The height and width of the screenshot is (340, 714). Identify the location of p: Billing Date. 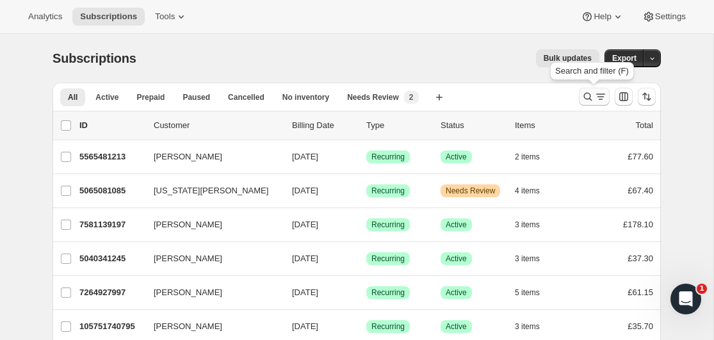
(324, 125).